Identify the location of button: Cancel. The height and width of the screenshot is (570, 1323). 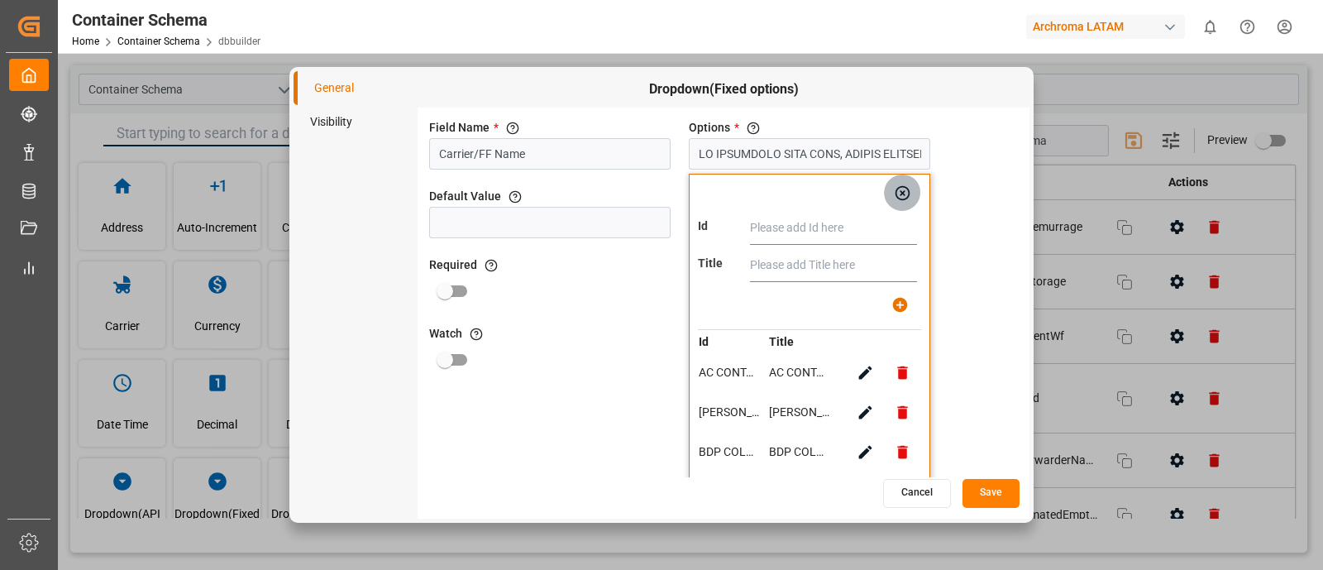
(917, 493).